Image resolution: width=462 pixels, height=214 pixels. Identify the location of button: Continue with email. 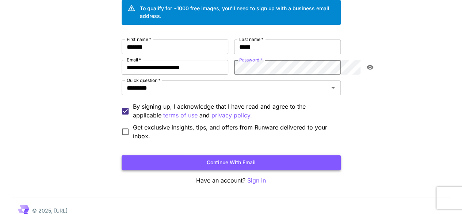
(231, 162).